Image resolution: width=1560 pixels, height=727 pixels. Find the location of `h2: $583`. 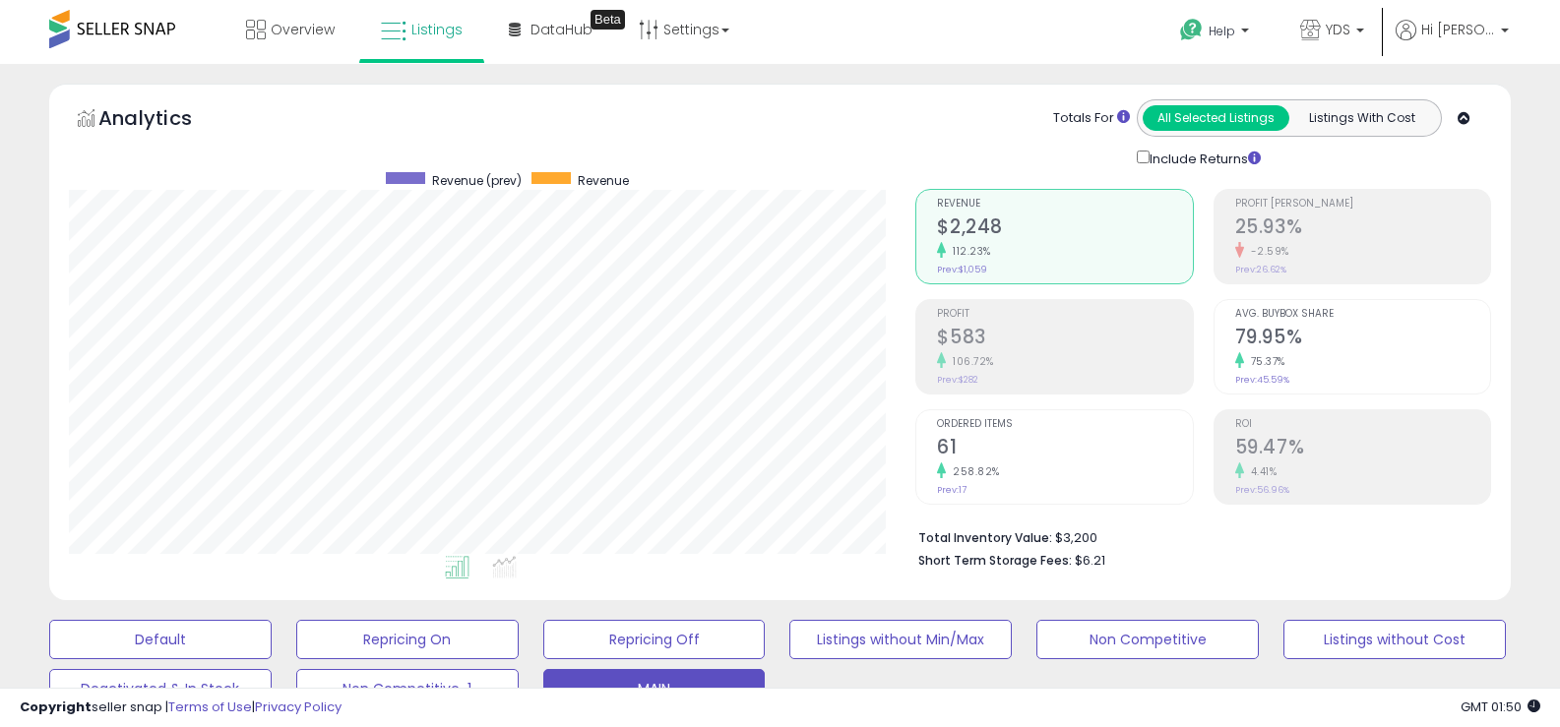

h2: $583 is located at coordinates (1064, 338).